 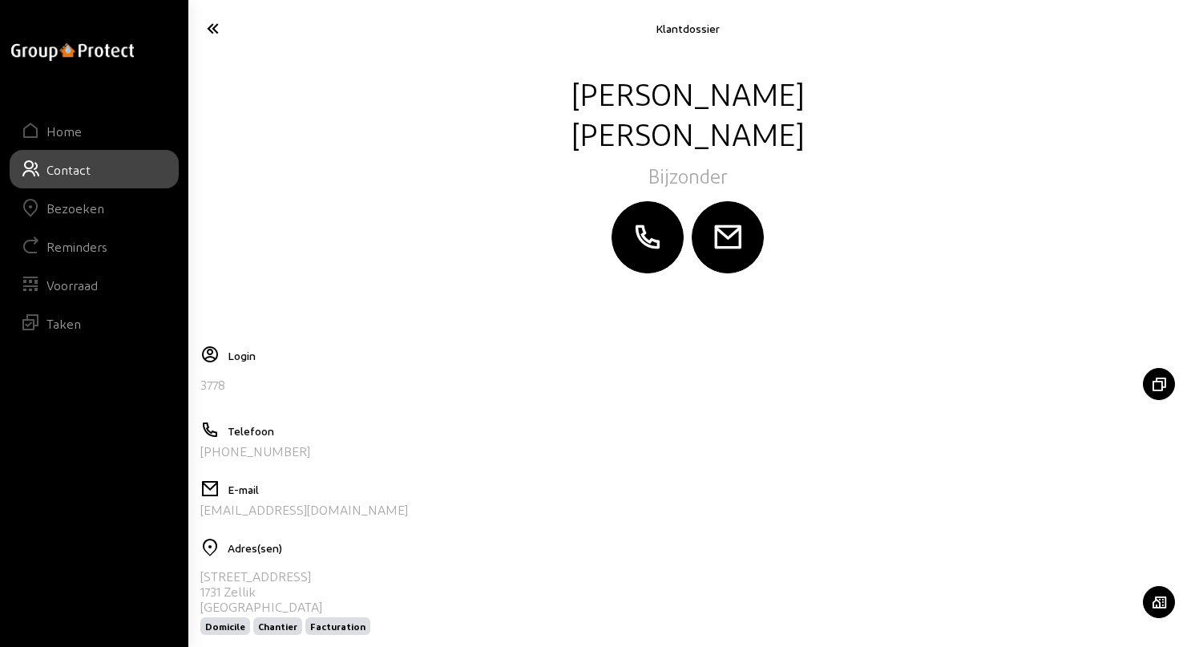 I want to click on h5: Adres(sen), so click(x=701, y=547).